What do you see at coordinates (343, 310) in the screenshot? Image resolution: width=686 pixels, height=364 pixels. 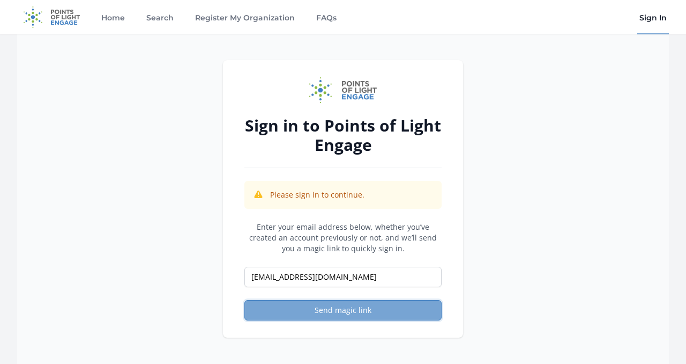 I see `button: Send magic link` at bounding box center [343, 310].